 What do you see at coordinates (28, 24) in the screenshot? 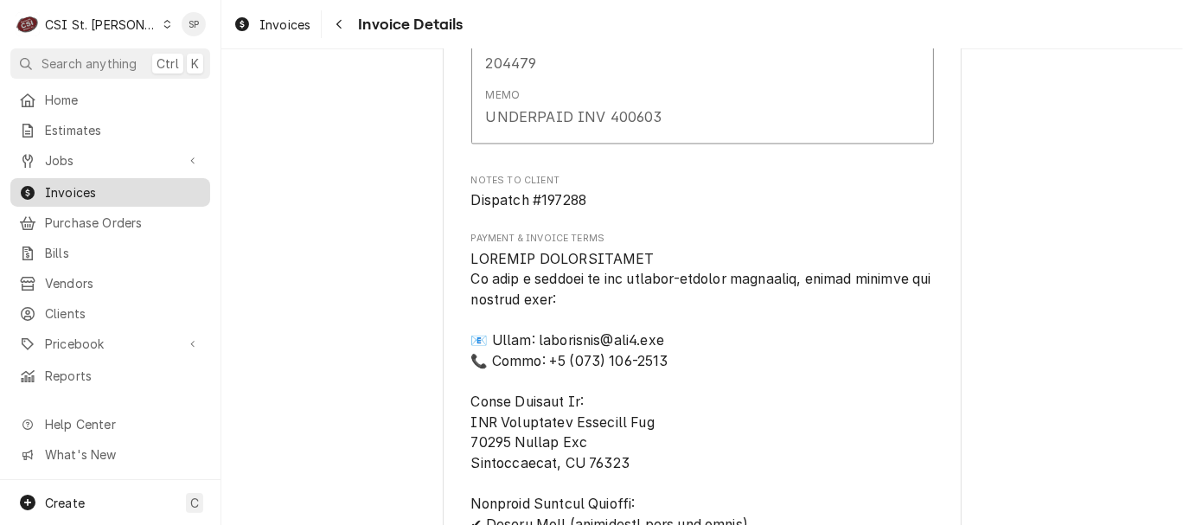
I see `div: C` at bounding box center [28, 24].